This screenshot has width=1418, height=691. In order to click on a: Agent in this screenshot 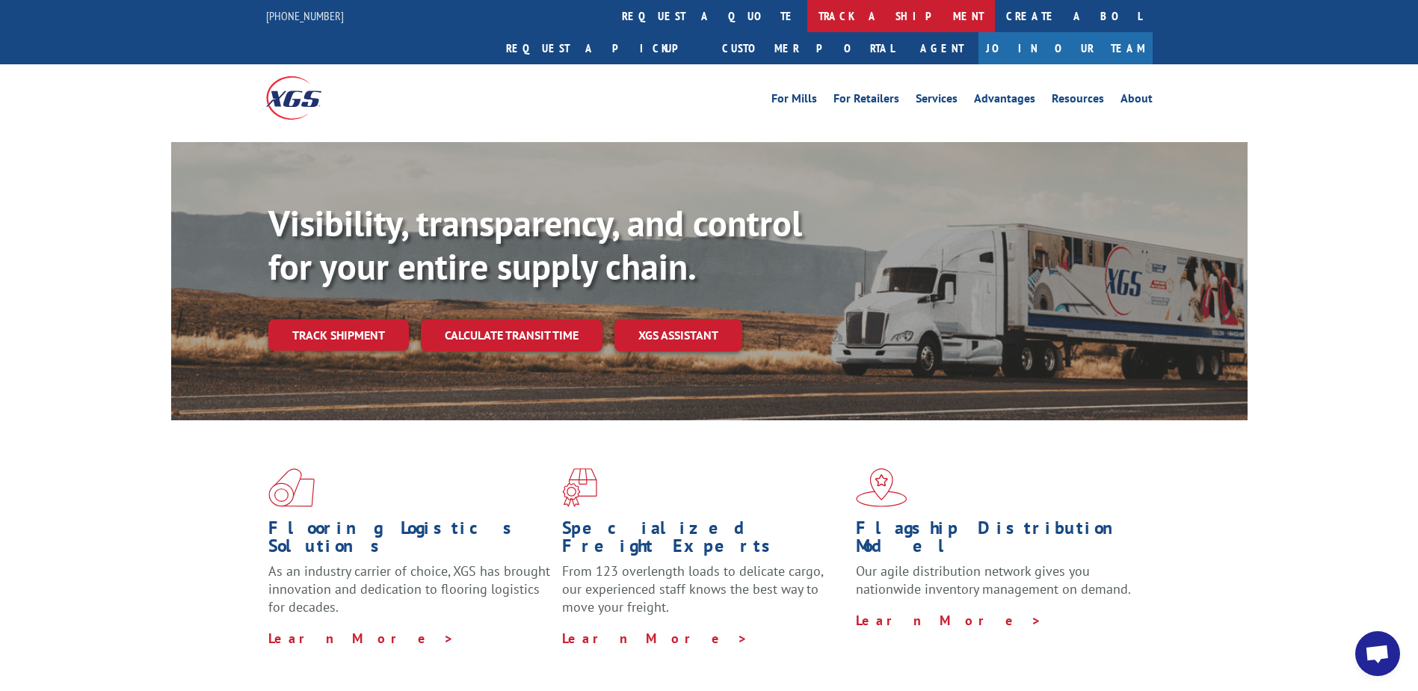, I will do `click(942, 48)`.